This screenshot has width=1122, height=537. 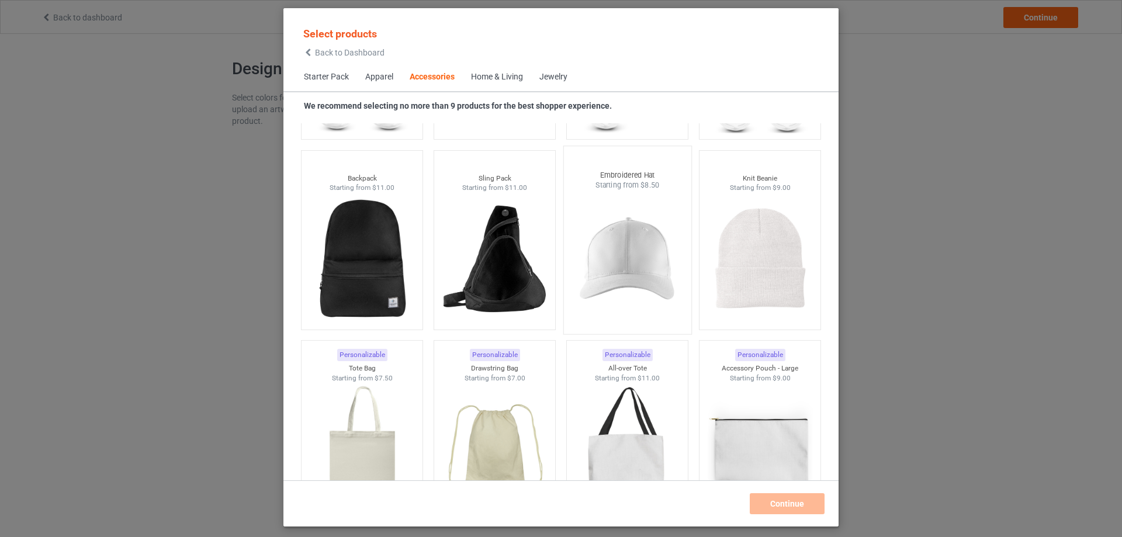 I want to click on div: Knit Beanie, so click(x=760, y=178).